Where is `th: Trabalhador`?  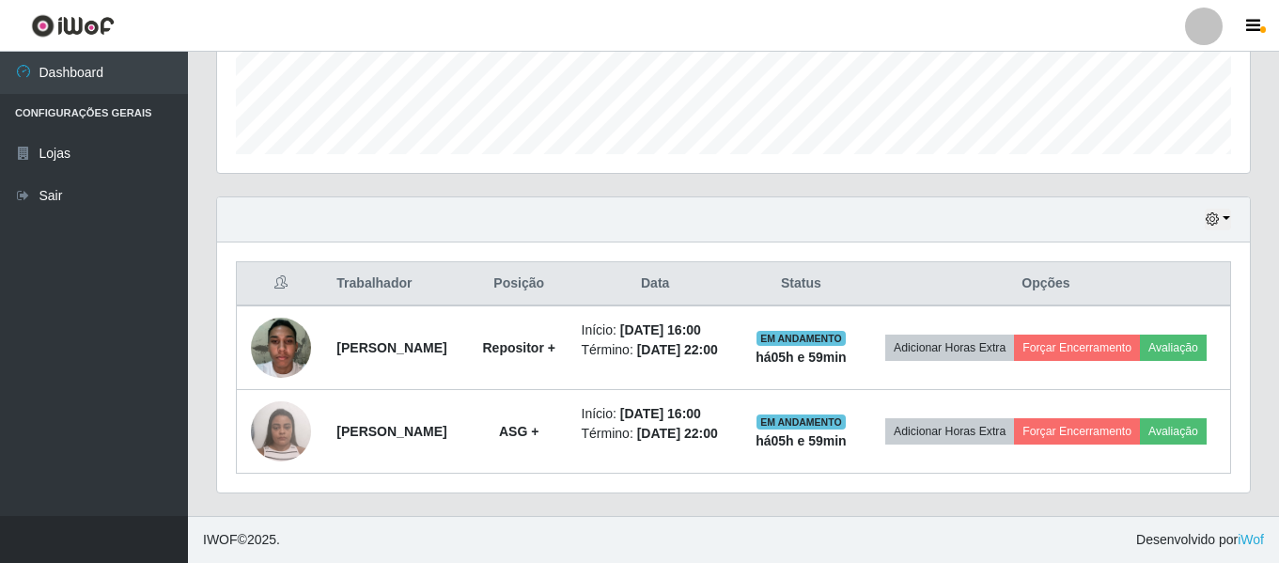
th: Trabalhador is located at coordinates (396, 284).